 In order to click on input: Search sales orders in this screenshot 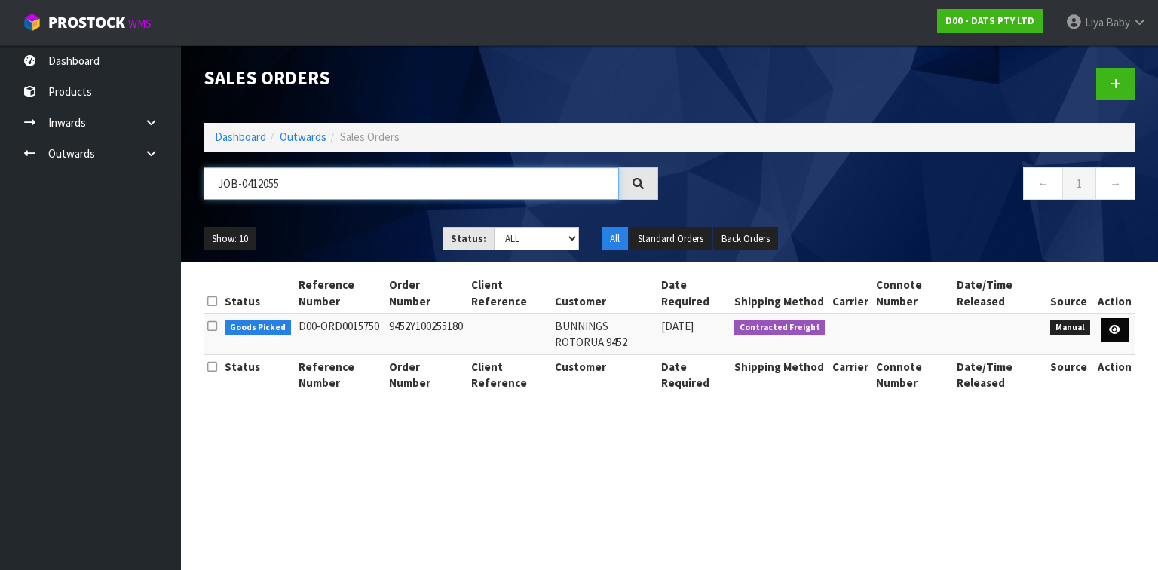, I will do `click(411, 183)`.